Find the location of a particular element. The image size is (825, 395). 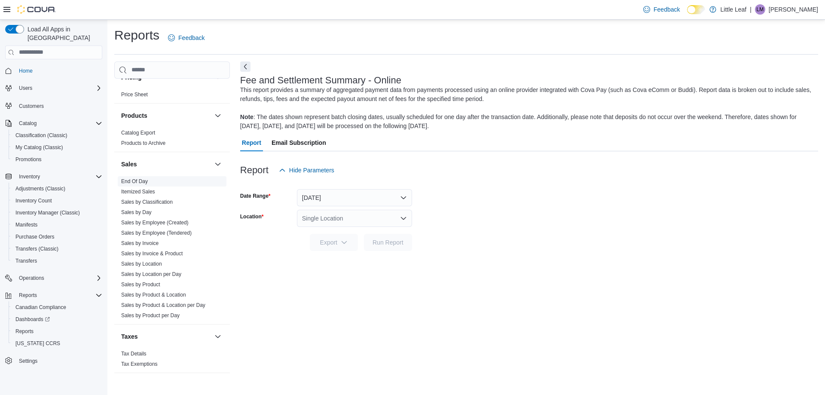

span: Sales by Classification is located at coordinates (147, 202).